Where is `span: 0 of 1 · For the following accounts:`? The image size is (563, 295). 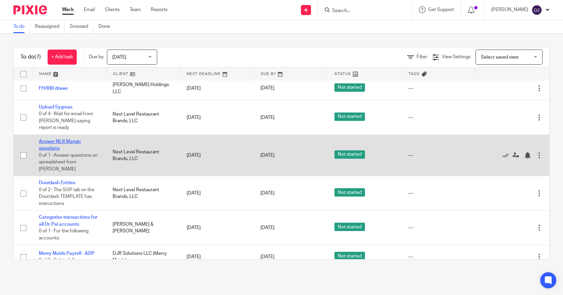
span: 0 of 1 · For the following accounts: is located at coordinates (64, 235).